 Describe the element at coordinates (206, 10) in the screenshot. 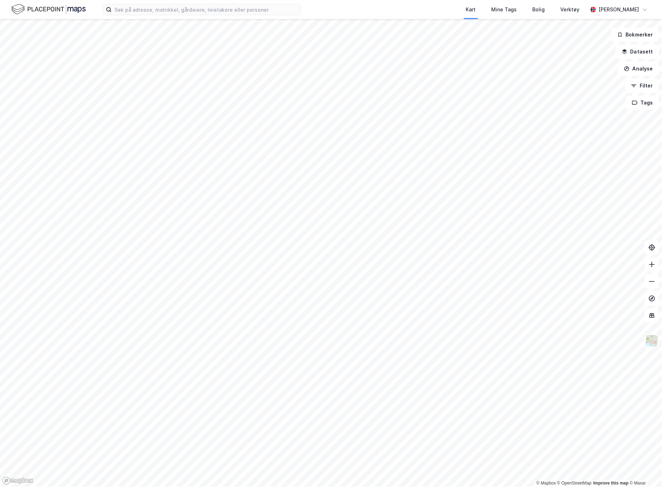

I see `input: Søk på adresse, matrikkel, gårdeiere, leietakere eller personer` at that location.